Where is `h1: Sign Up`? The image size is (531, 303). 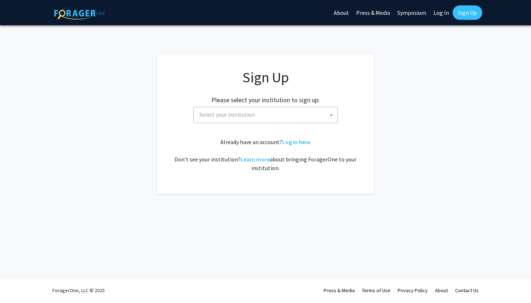
h1: Sign Up is located at coordinates (265, 77).